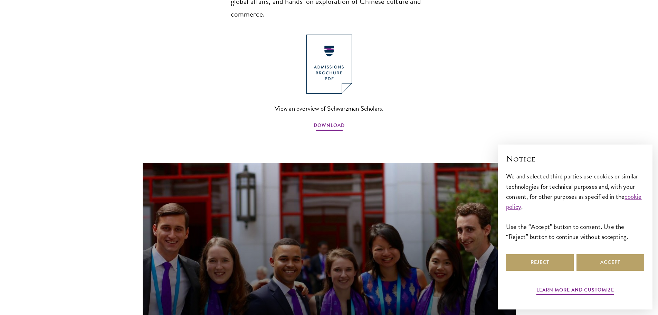  I want to click on span: DOWNLOAD, so click(329, 126).